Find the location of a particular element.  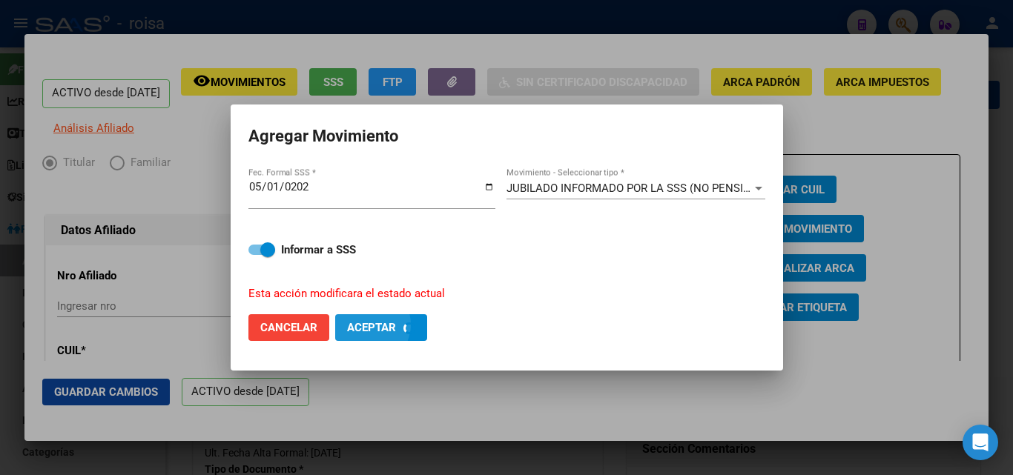

button: Cancelar is located at coordinates (289, 328).